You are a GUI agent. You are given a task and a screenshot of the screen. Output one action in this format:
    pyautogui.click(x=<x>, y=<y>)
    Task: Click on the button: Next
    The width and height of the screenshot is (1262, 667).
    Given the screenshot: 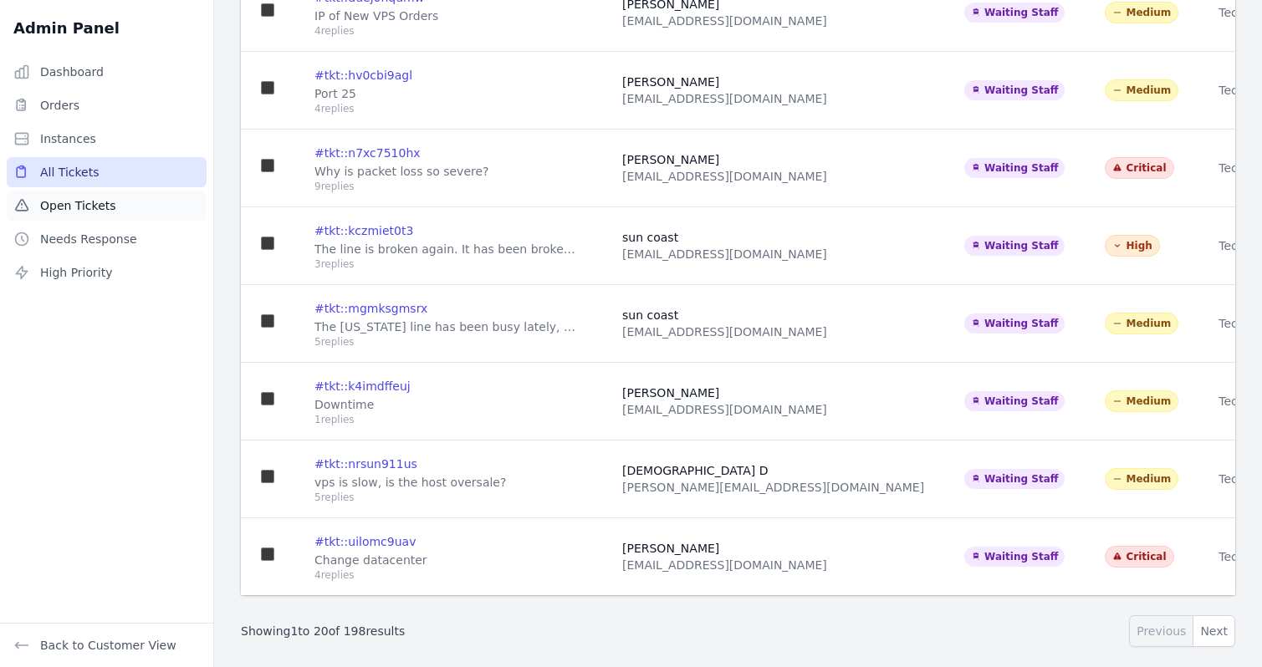 What is the action you would take?
    pyautogui.click(x=1213, y=631)
    